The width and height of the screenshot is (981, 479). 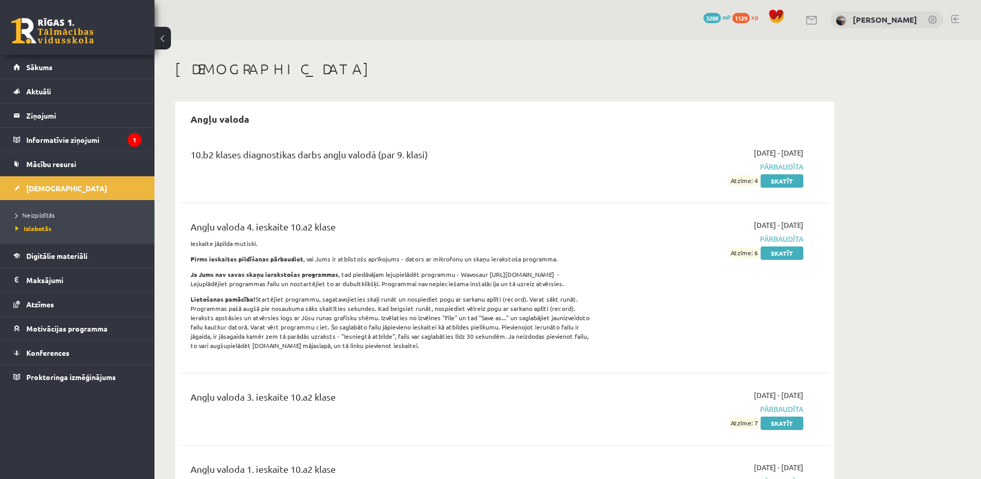 What do you see at coordinates (392, 259) in the screenshot?
I see `p: , vai Jums ir atbilstošs aprīkojums - dators ar mikrofonu un skaņu ierakstoša programma.` at bounding box center [392, 259].